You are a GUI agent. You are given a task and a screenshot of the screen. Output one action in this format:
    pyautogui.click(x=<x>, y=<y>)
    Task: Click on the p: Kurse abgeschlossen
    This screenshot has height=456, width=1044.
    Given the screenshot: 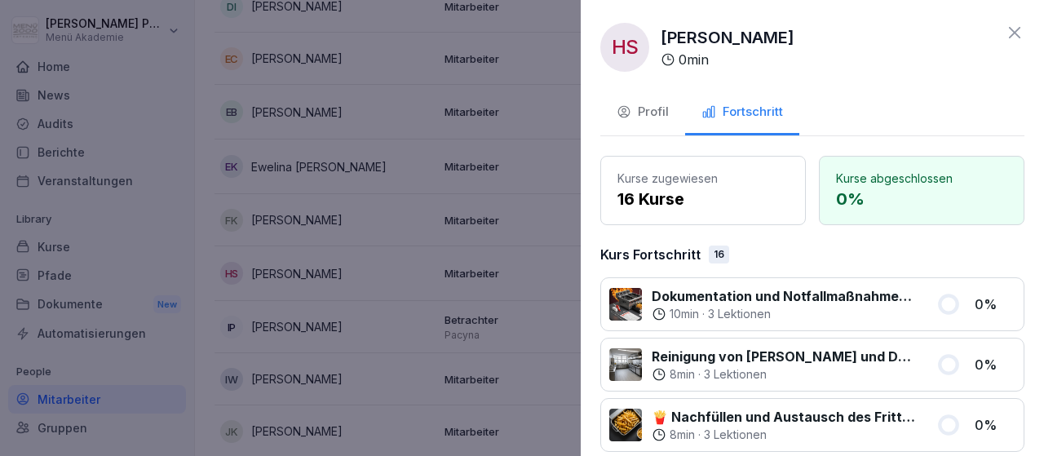 What is the action you would take?
    pyautogui.click(x=922, y=178)
    